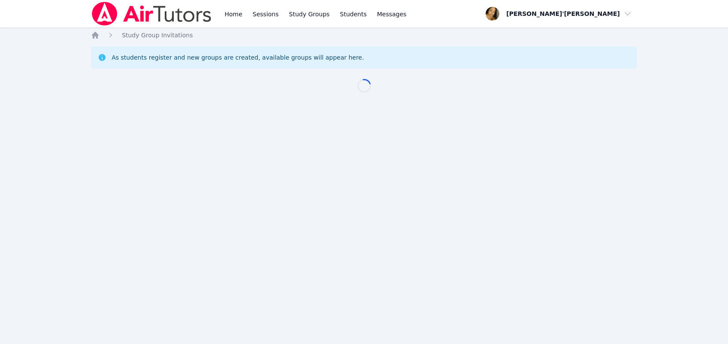 The width and height of the screenshot is (728, 344). What do you see at coordinates (364, 35) in the screenshot?
I see `nav: Breadcrumb` at bounding box center [364, 35].